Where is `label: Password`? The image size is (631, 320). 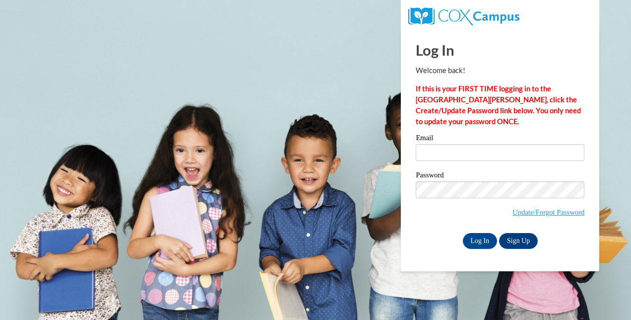 label: Password is located at coordinates (500, 176).